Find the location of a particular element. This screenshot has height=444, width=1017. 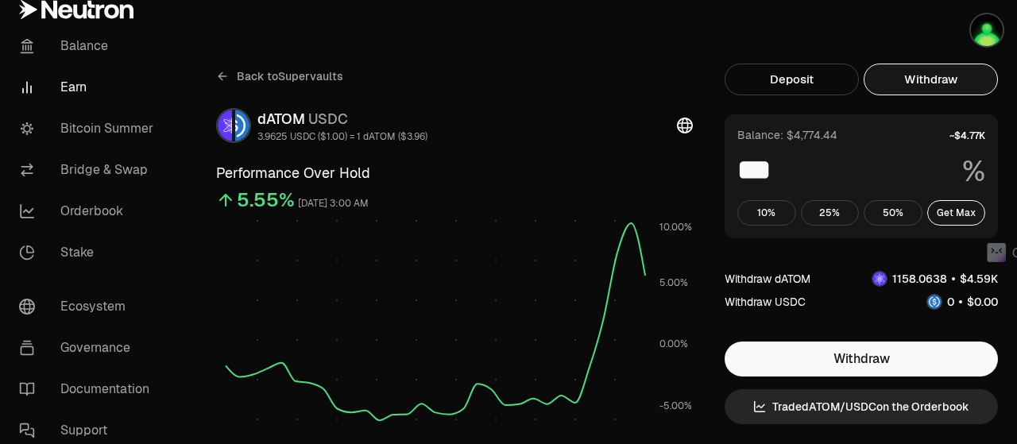

div: Withdraw dATOM is located at coordinates (768, 279).